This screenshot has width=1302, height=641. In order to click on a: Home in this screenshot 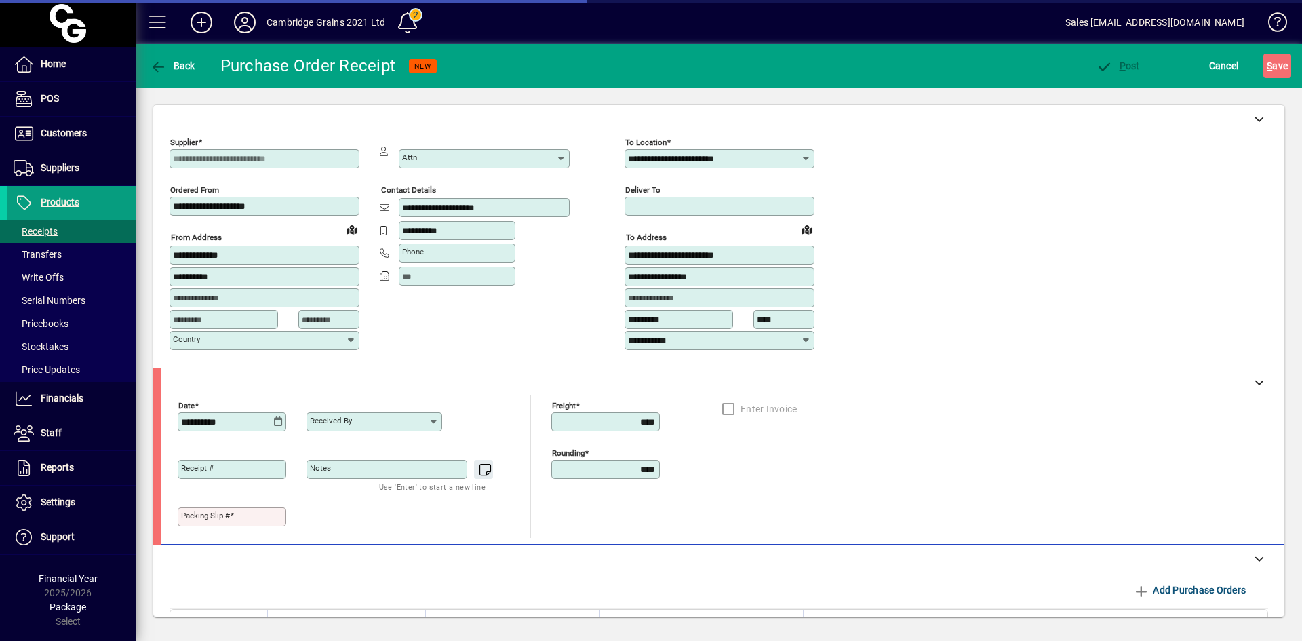, I will do `click(71, 64)`.